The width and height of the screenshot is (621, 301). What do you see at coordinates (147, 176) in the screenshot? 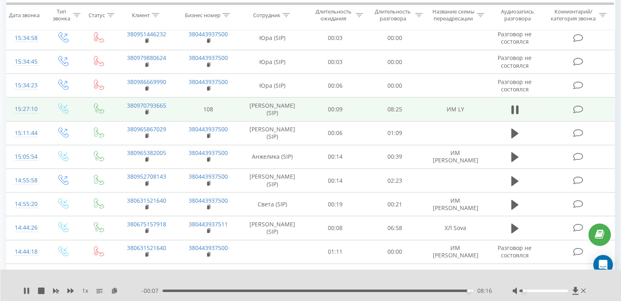
I see `a: 380952708143` at bounding box center [147, 176].